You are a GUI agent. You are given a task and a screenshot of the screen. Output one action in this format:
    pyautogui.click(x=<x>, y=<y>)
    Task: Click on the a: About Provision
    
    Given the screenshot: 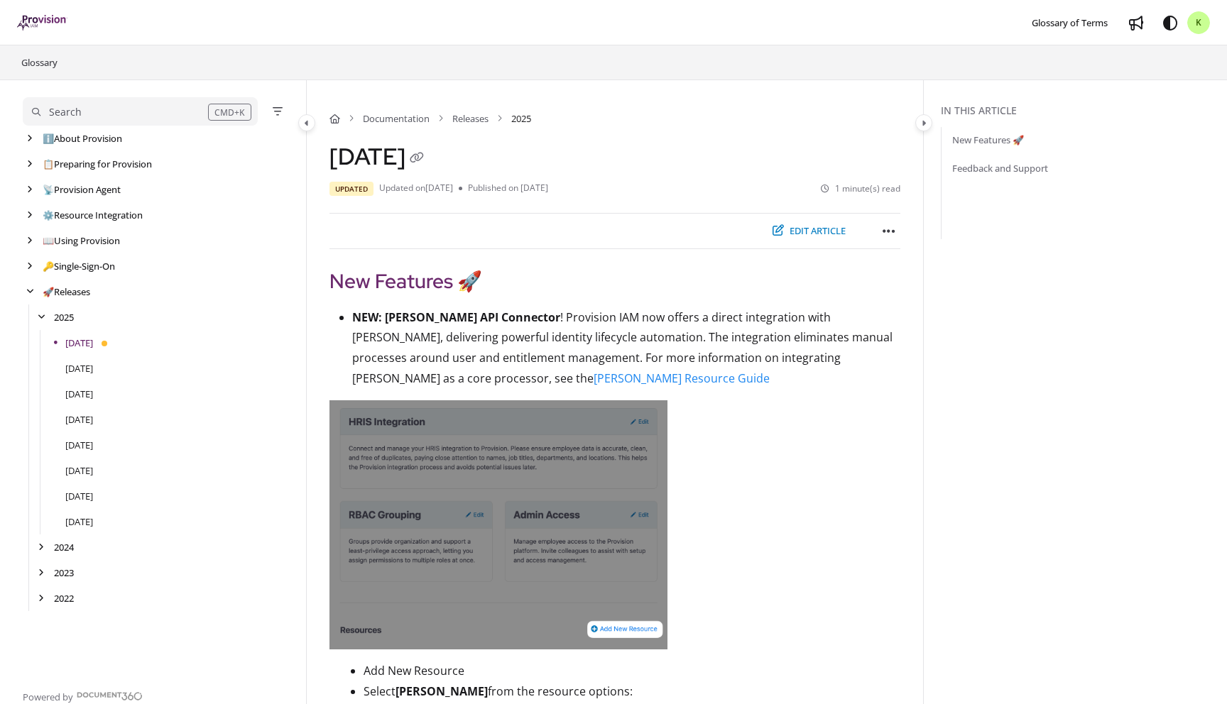 What is the action you would take?
    pyautogui.click(x=82, y=138)
    